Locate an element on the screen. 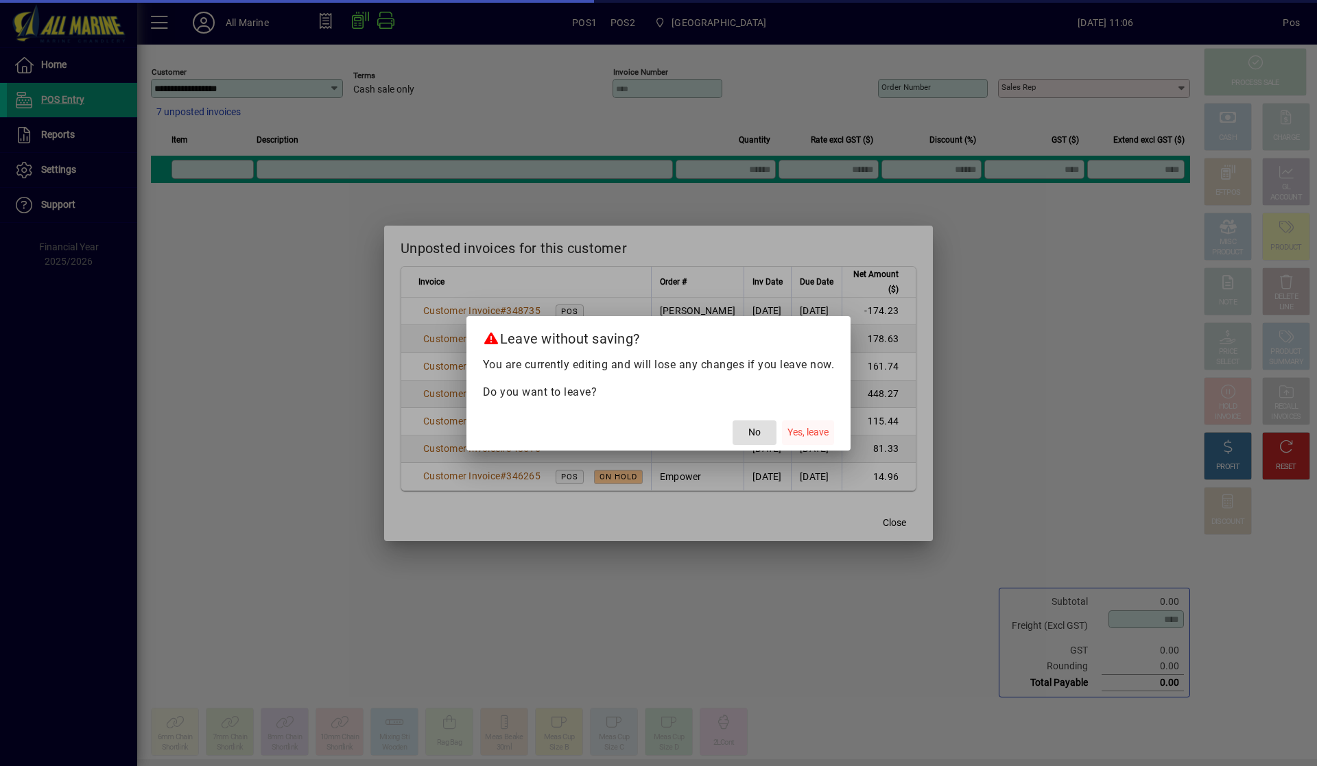  button: Yes, leave is located at coordinates (808, 433).